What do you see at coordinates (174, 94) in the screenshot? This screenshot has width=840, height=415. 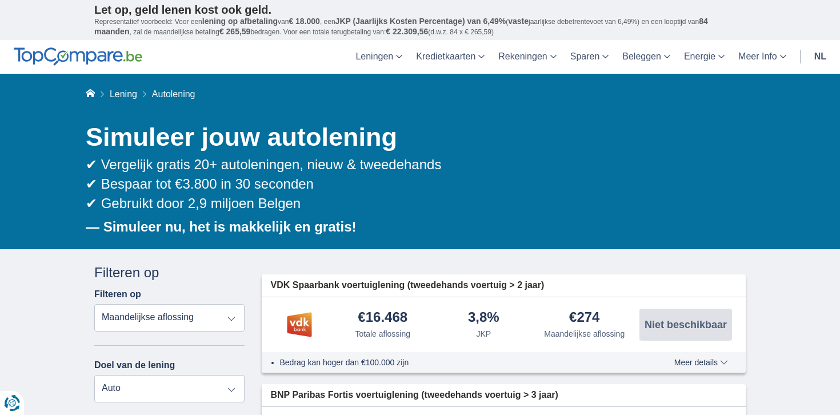 I see `span: Autolening` at bounding box center [174, 94].